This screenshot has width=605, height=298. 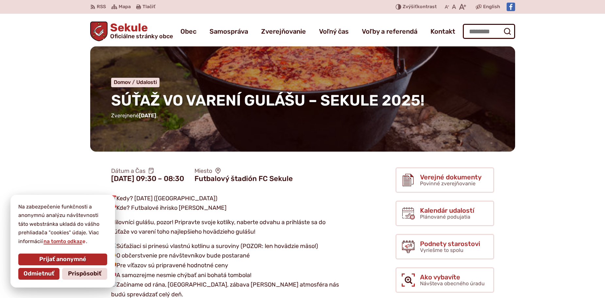 What do you see at coordinates (122, 82) in the screenshot?
I see `span: Domov` at bounding box center [122, 82].